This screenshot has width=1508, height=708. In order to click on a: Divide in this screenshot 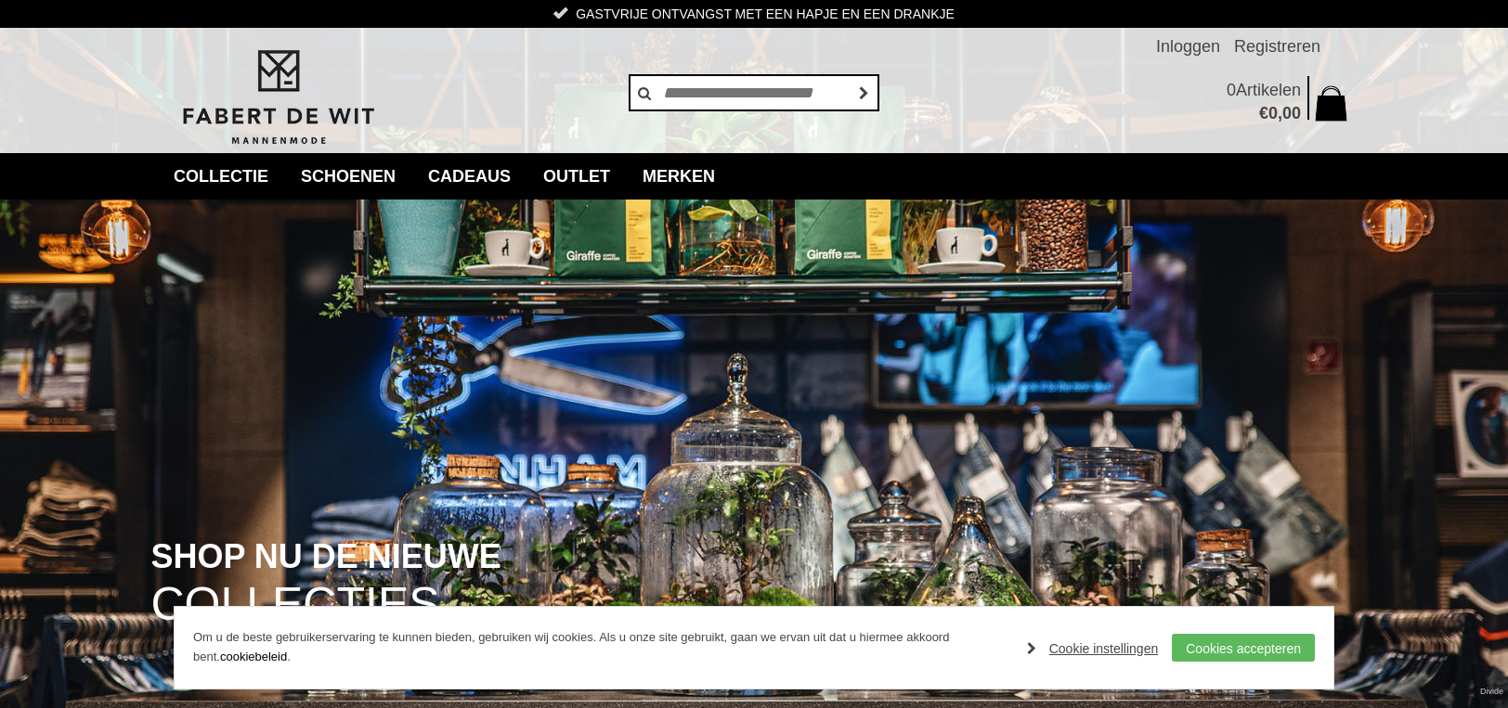, I will do `click(1491, 692)`.